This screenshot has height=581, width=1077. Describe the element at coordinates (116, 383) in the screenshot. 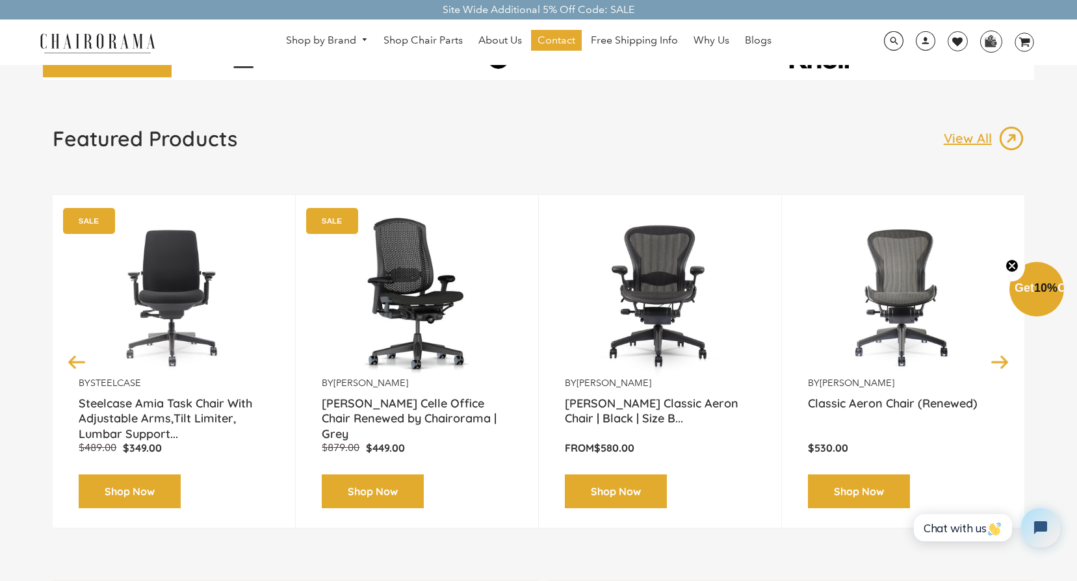

I see `a: Steelcase` at that location.